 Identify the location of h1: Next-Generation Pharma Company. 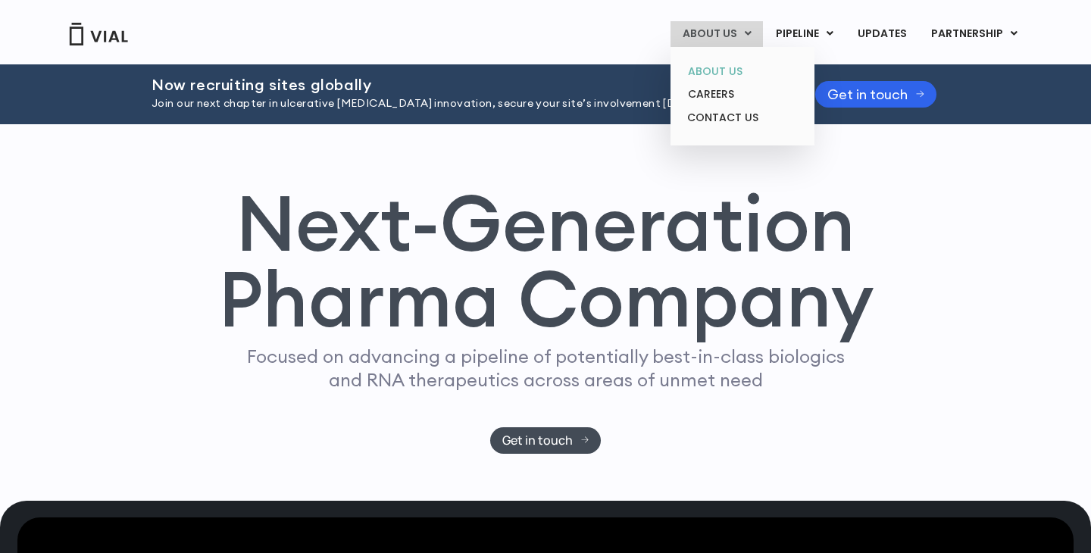
(546, 261).